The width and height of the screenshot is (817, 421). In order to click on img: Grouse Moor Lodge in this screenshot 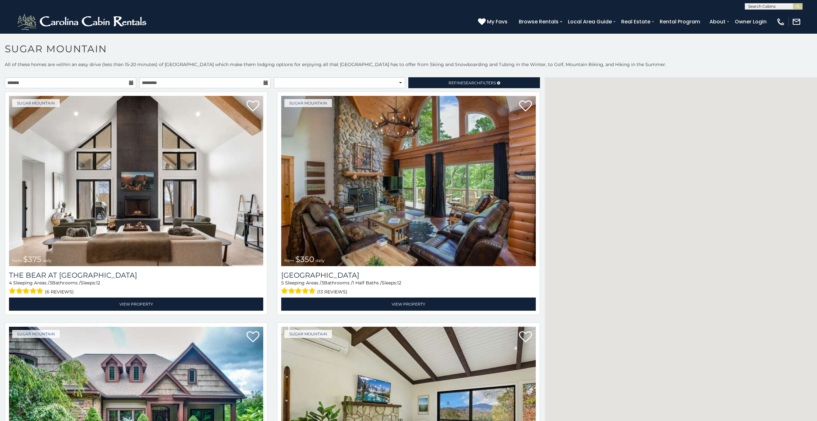, I will do `click(408, 181)`.